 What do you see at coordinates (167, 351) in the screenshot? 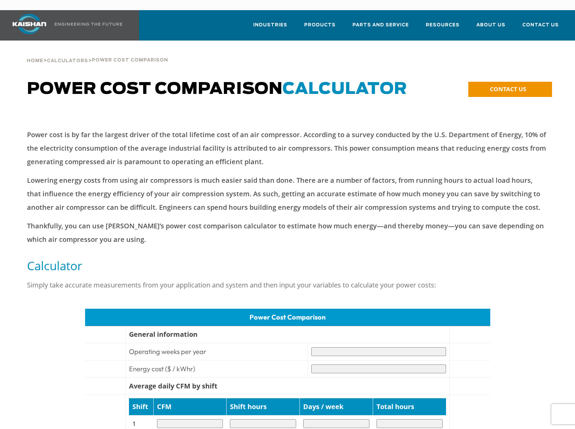
I see `span: Operating weeks per year` at bounding box center [167, 351].